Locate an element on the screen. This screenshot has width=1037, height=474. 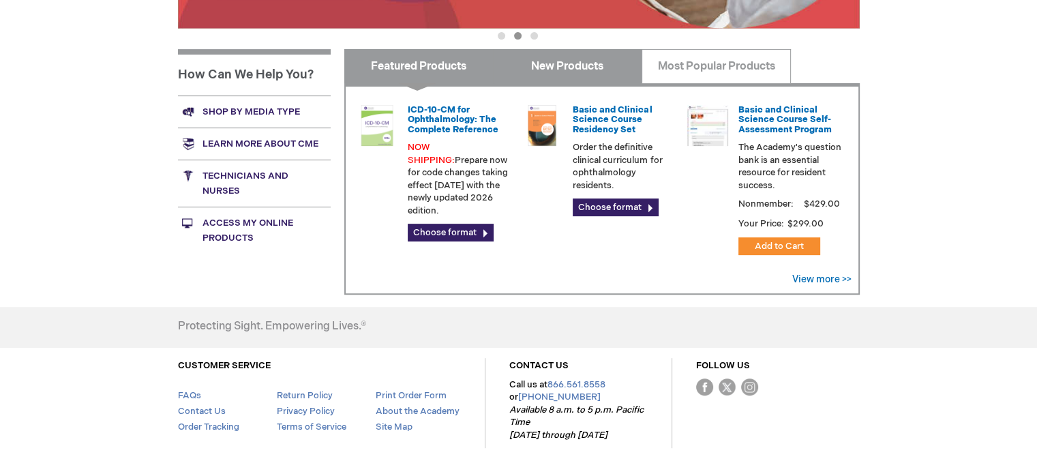
img: bcscself_20.jpg is located at coordinates (708, 125).